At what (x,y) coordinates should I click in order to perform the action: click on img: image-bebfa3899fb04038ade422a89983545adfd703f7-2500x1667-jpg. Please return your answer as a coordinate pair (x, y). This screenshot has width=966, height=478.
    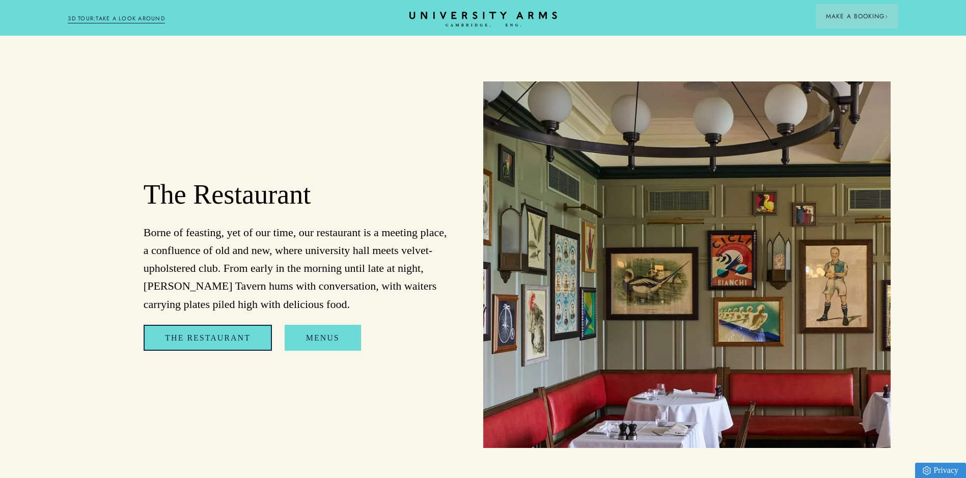
    Looking at the image, I should click on (687, 265).